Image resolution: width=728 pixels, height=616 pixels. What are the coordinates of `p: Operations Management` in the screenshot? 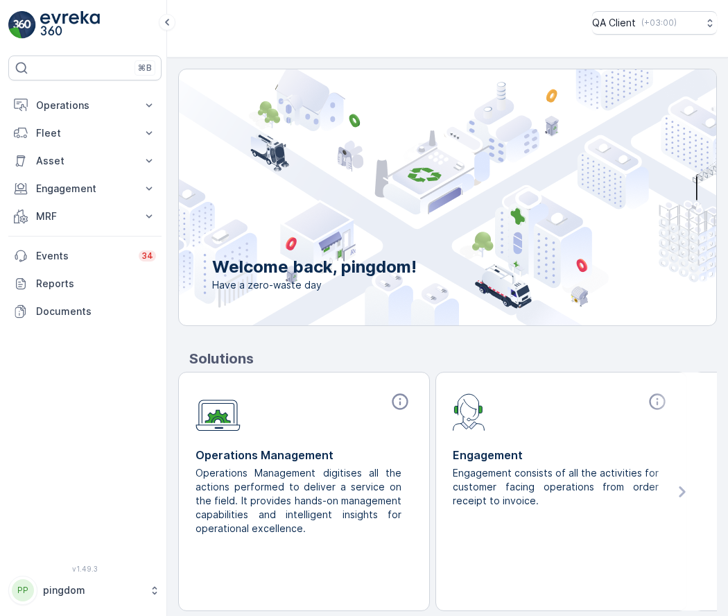 It's located at (304, 455).